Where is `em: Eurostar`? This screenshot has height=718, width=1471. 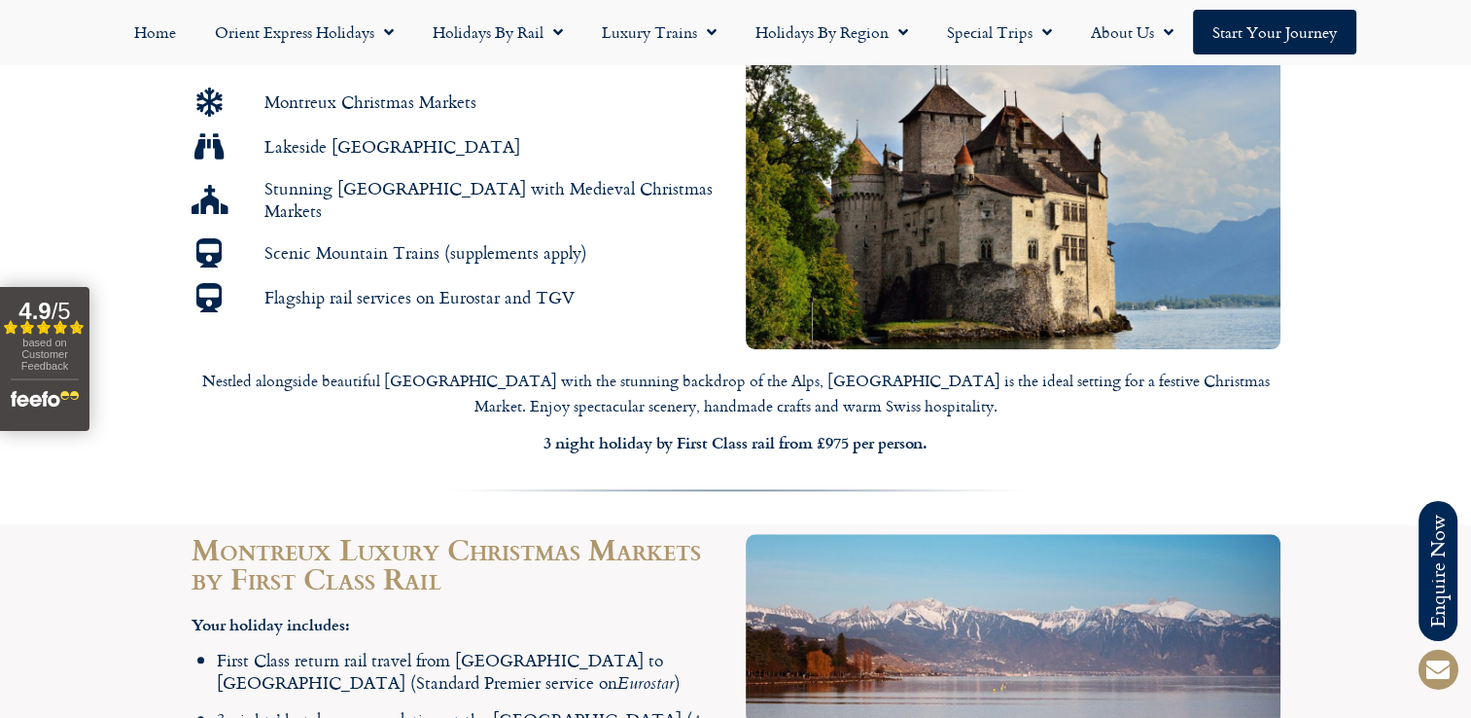
em: Eurostar is located at coordinates (646, 685).